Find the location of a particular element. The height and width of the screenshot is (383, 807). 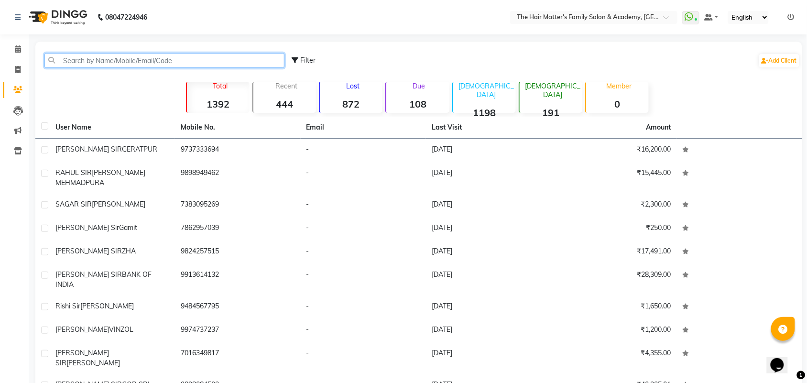

span: SAGAR SIR is located at coordinates (74, 204).